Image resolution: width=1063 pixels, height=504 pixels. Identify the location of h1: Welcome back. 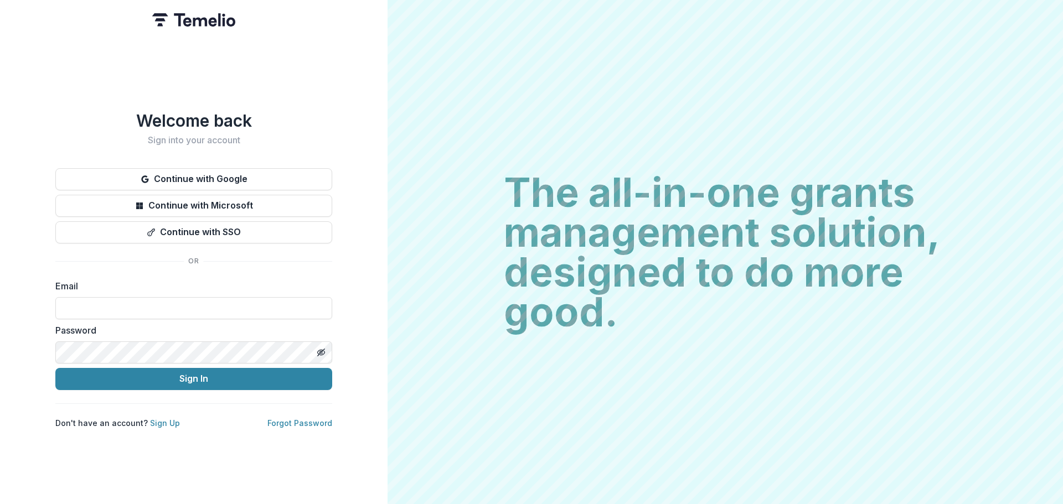
(194, 121).